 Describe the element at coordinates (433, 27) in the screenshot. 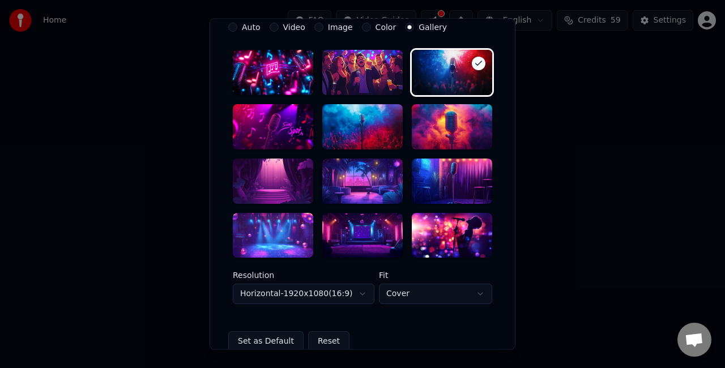

I see `label: Gallery` at that location.